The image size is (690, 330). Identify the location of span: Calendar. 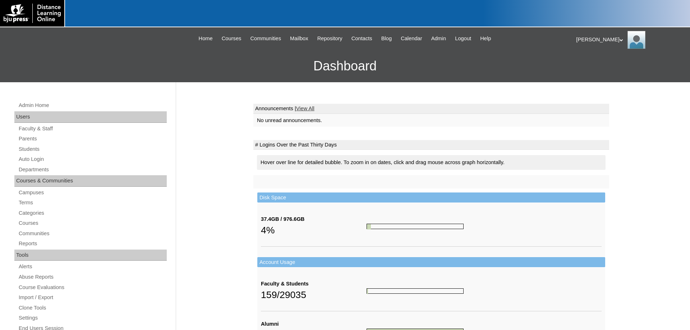
(411, 38).